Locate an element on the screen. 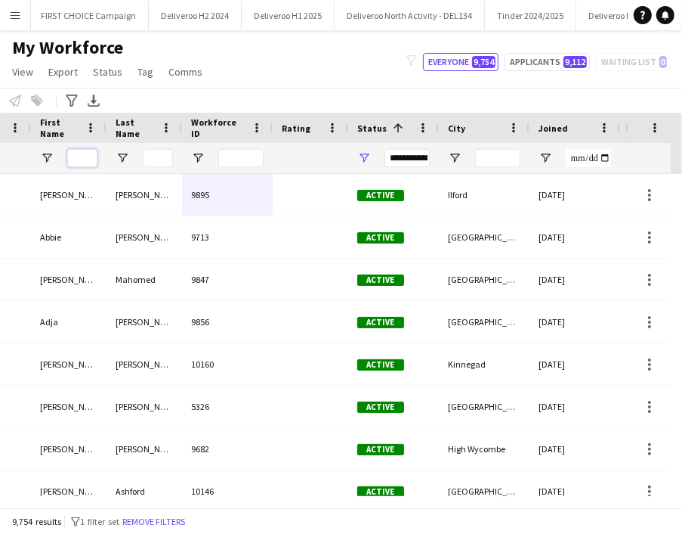 Image resolution: width=682 pixels, height=534 pixels. a: Status is located at coordinates (107, 72).